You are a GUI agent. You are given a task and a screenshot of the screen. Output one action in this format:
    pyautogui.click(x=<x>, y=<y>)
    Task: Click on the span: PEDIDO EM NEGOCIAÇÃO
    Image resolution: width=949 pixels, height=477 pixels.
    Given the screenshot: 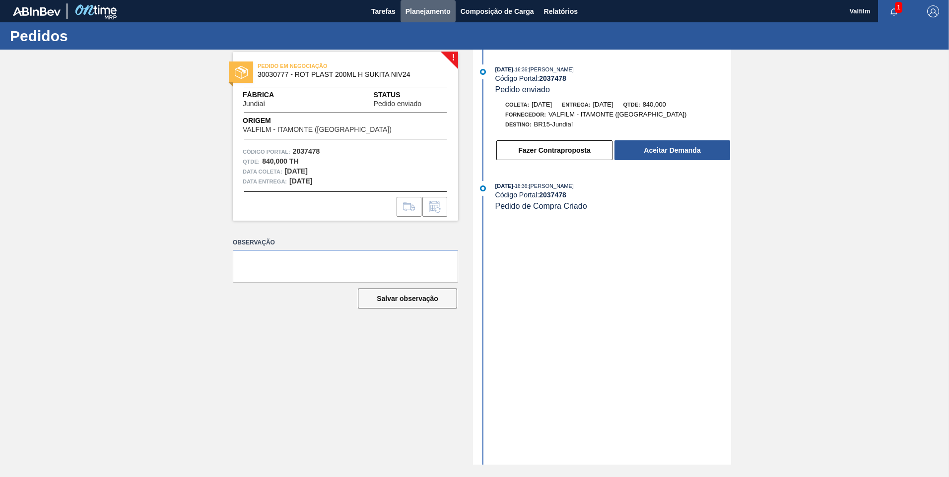 What is the action you would take?
    pyautogui.click(x=327, y=66)
    